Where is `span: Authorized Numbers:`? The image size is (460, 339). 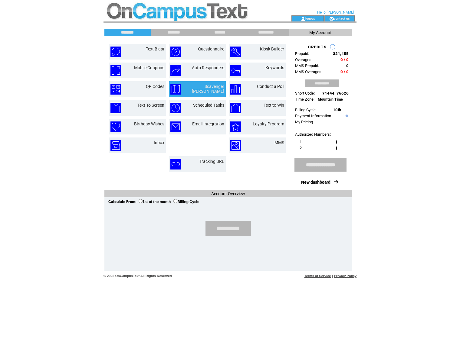
span: Authorized Numbers: is located at coordinates (313, 134).